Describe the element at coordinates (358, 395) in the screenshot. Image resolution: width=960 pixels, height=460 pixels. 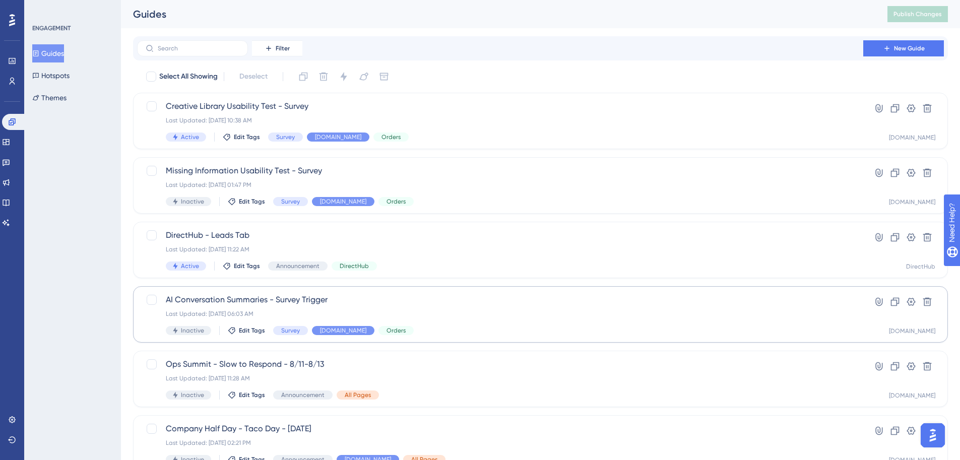
I see `span: All Pages` at that location.